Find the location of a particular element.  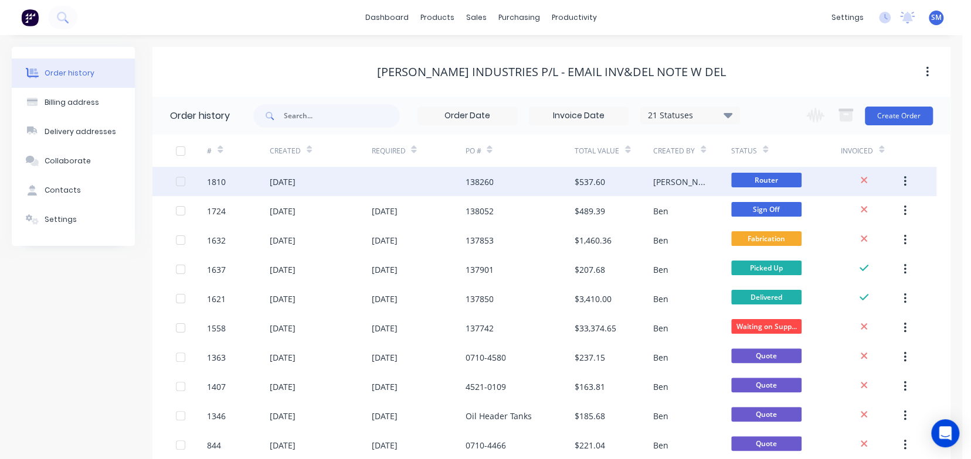

div: $537.60 is located at coordinates (590, 182).